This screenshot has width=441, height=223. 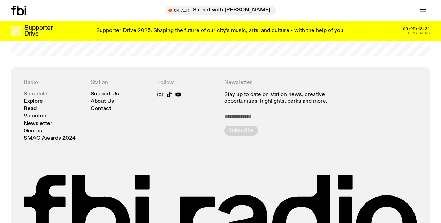 I want to click on a: Read, so click(x=30, y=109).